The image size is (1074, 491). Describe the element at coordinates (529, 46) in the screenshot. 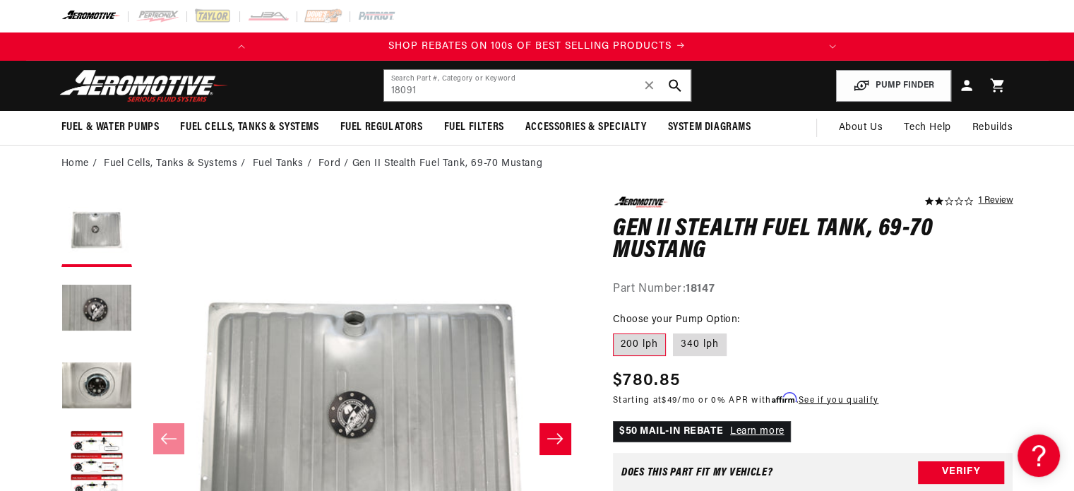

I see `span: SHOP REBATES ON 100s OF BEST SELLING PRODUCTS` at that location.